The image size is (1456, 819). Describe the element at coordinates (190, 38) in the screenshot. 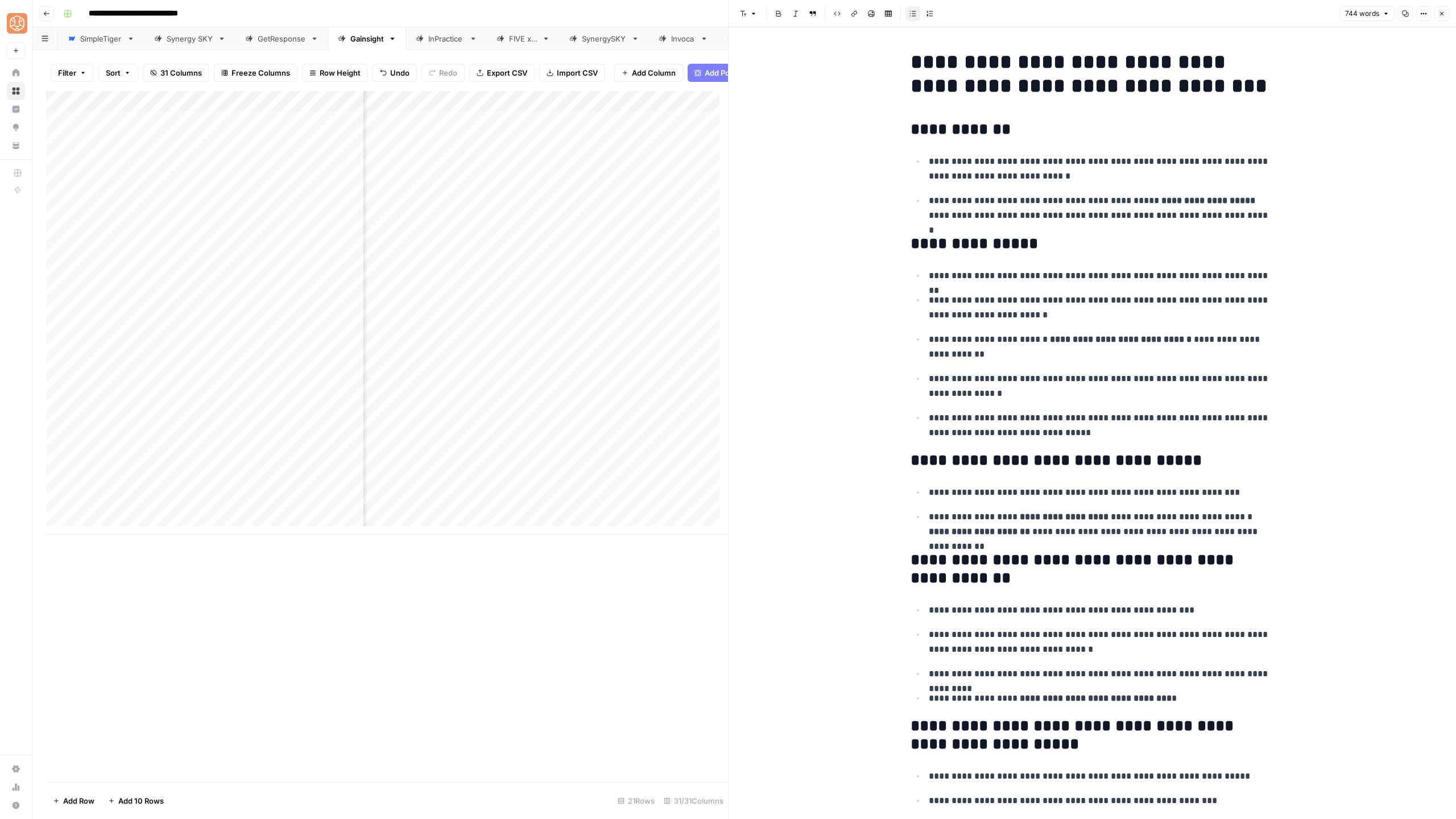

I see `div: Synergy SKY` at that location.